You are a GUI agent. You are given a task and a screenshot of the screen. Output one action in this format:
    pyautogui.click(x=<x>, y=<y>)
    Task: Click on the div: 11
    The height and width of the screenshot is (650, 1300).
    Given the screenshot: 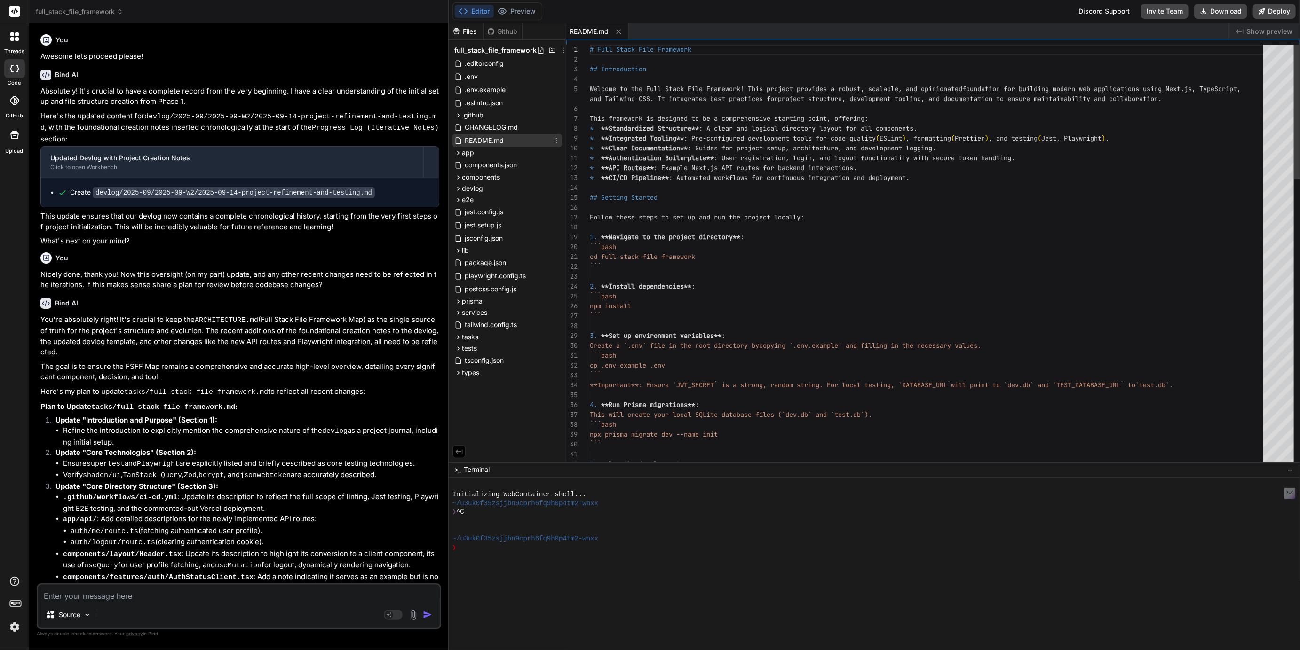 What is the action you would take?
    pyautogui.click(x=572, y=158)
    